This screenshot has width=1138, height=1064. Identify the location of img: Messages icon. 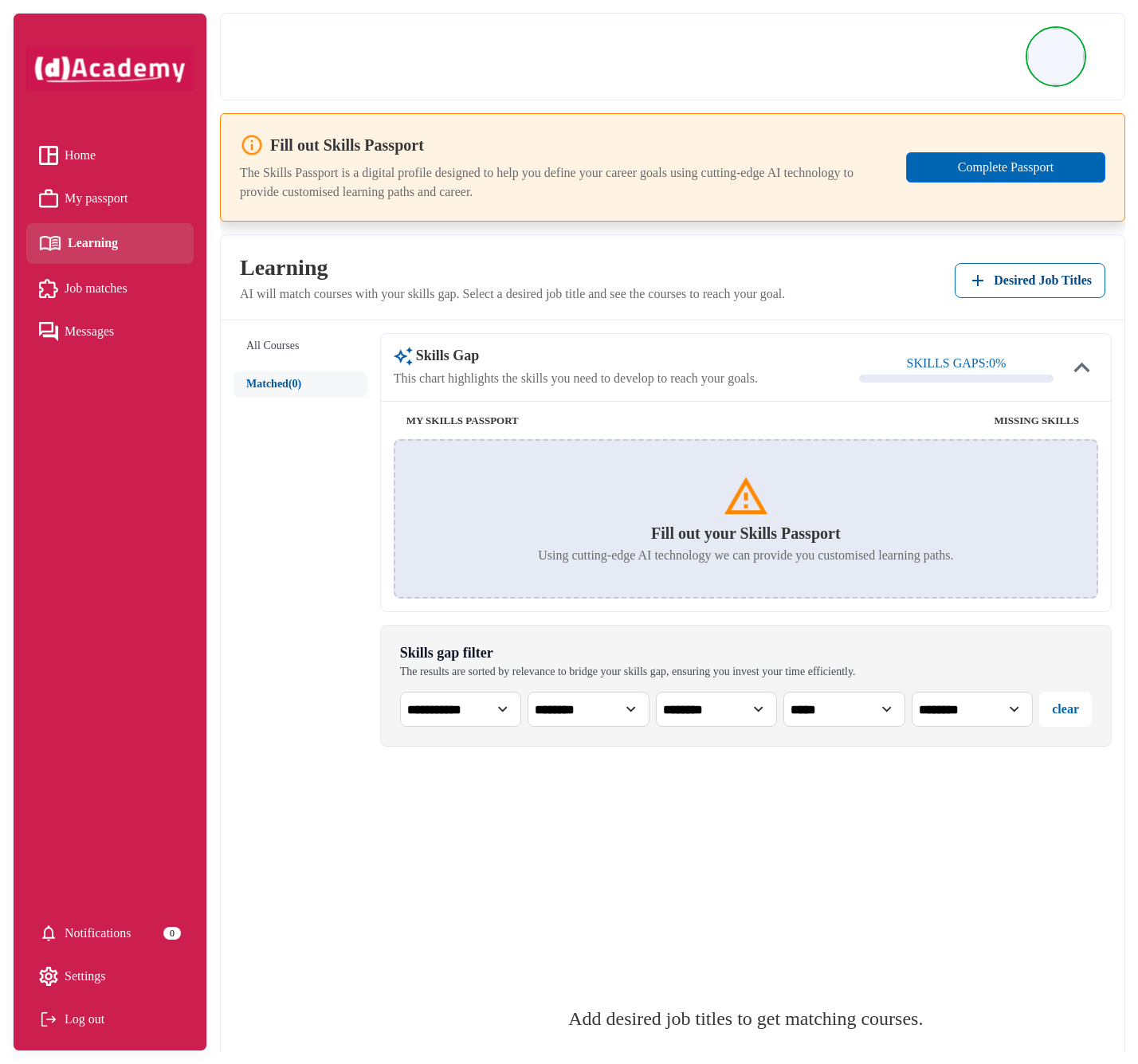
(49, 332).